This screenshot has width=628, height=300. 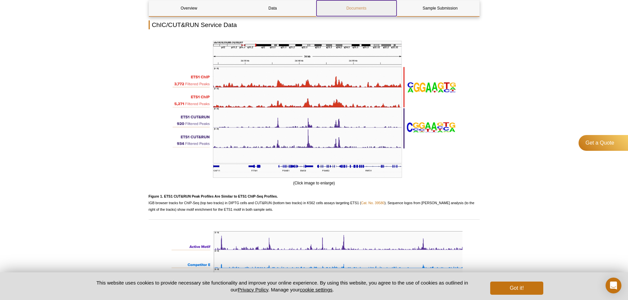 What do you see at coordinates (253, 290) in the screenshot?
I see `a: Privacy Policy` at bounding box center [253, 290].